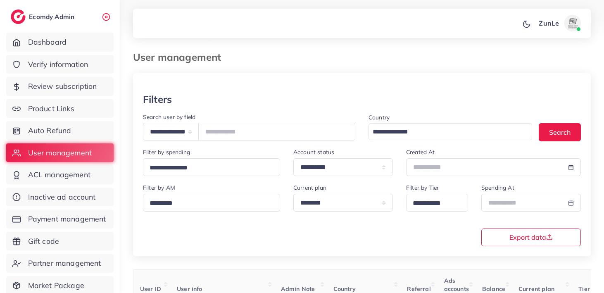 The height and width of the screenshot is (293, 604). I want to click on span: Admin Note, so click(298, 289).